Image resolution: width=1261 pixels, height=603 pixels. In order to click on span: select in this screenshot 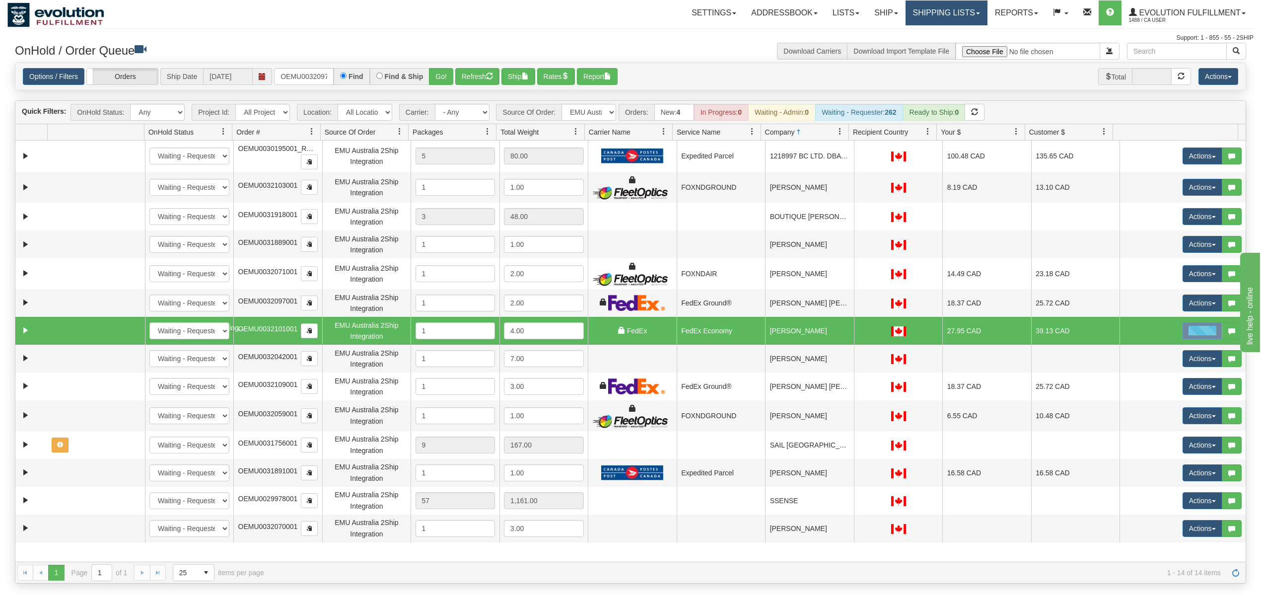, I will do `click(206, 572)`.